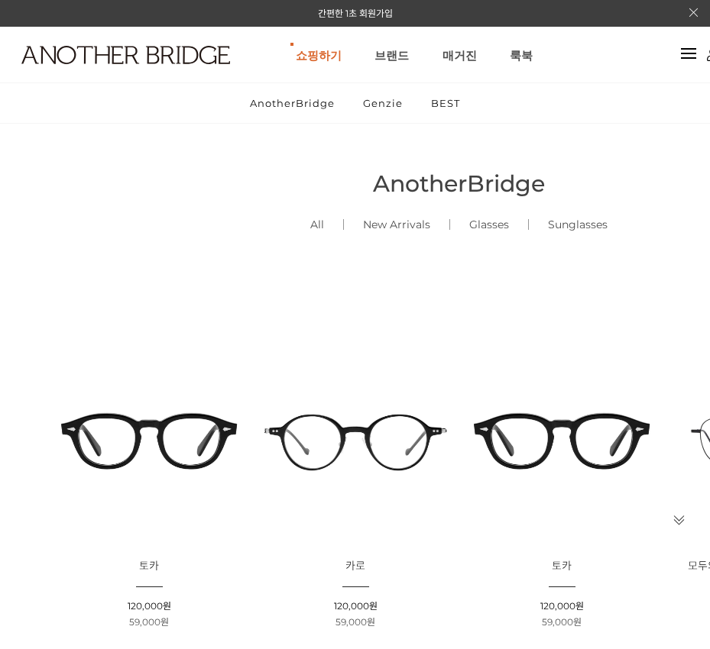 This screenshot has height=649, width=710. What do you see at coordinates (445, 103) in the screenshot?
I see `a: BEST` at bounding box center [445, 103].